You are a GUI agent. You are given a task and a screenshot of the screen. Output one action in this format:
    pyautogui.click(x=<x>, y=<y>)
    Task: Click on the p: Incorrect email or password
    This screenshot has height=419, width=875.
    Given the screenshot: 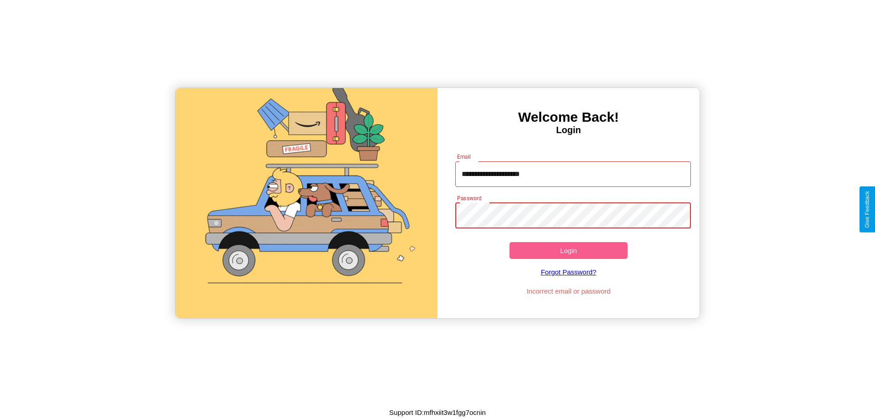 What is the action you would take?
    pyautogui.click(x=569, y=291)
    